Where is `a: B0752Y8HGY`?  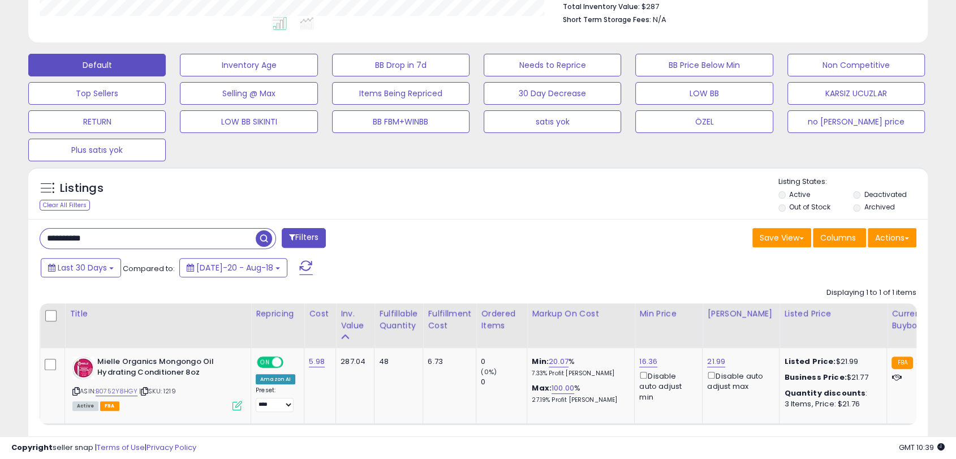
a: B0752Y8HGY is located at coordinates (116, 391).